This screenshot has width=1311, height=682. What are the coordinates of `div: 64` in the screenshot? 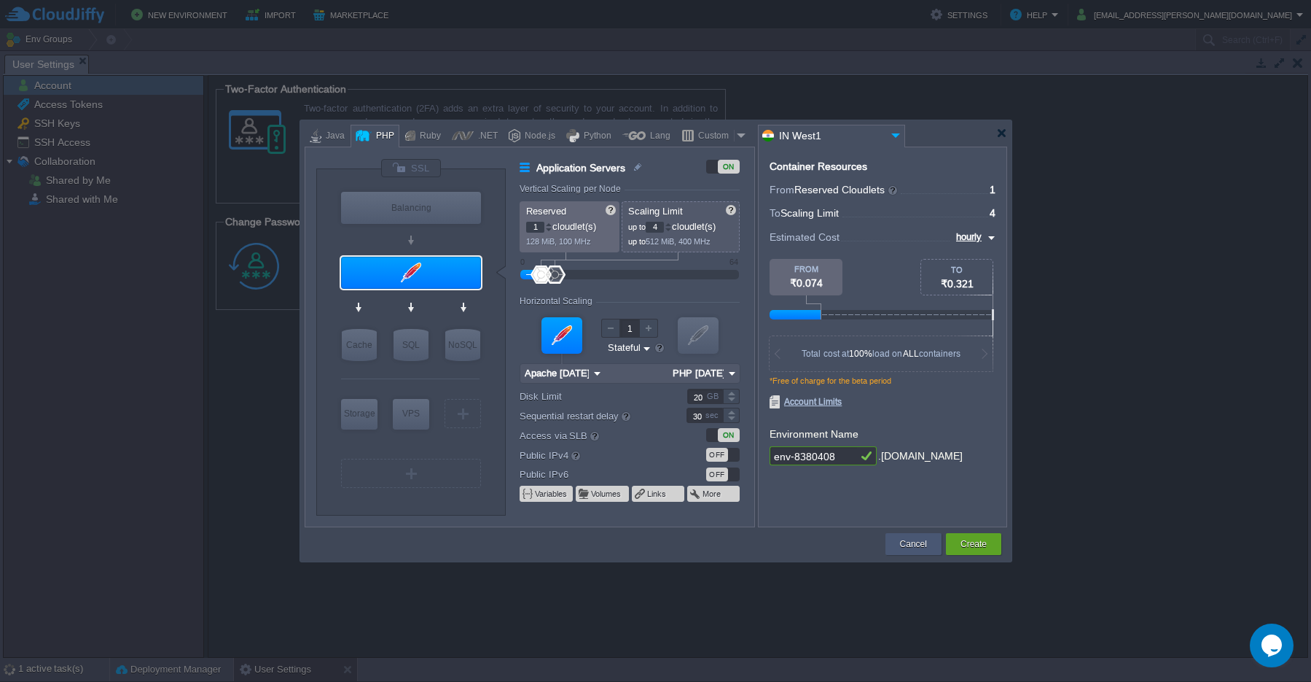 It's located at (734, 262).